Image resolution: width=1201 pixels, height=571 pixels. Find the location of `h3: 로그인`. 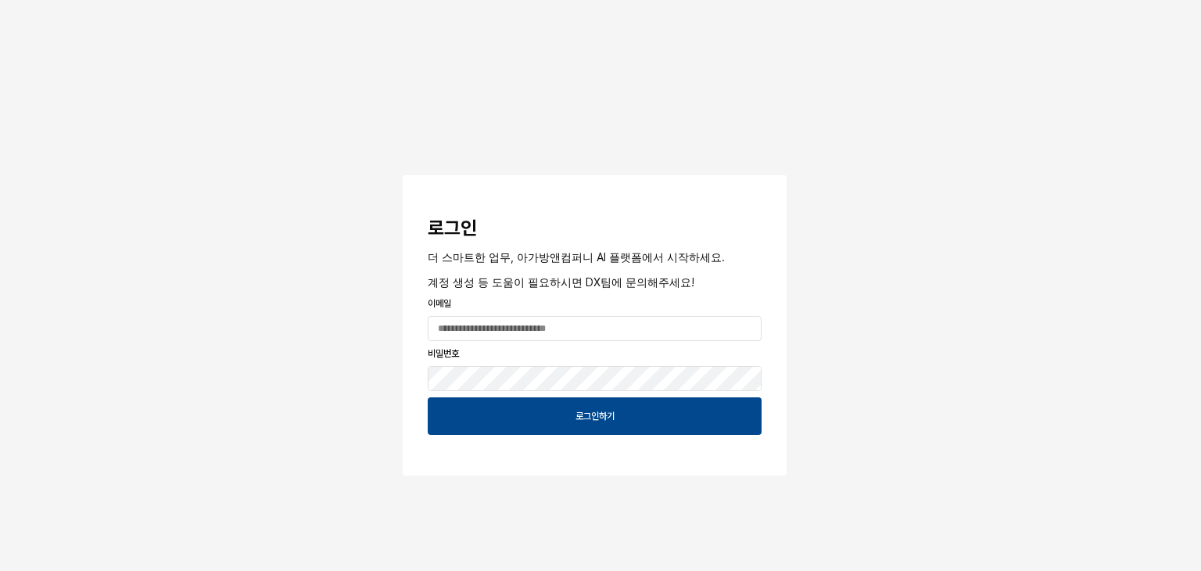

h3: 로그인 is located at coordinates (594, 228).